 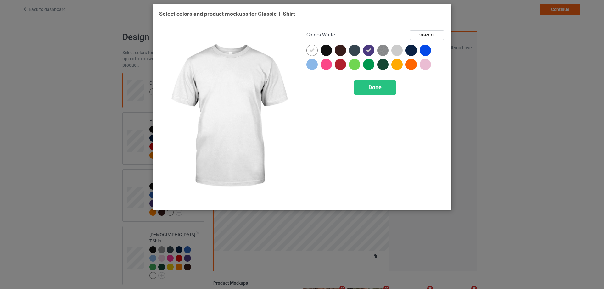 What do you see at coordinates (314, 35) in the screenshot?
I see `span: Colors` at bounding box center [314, 35].